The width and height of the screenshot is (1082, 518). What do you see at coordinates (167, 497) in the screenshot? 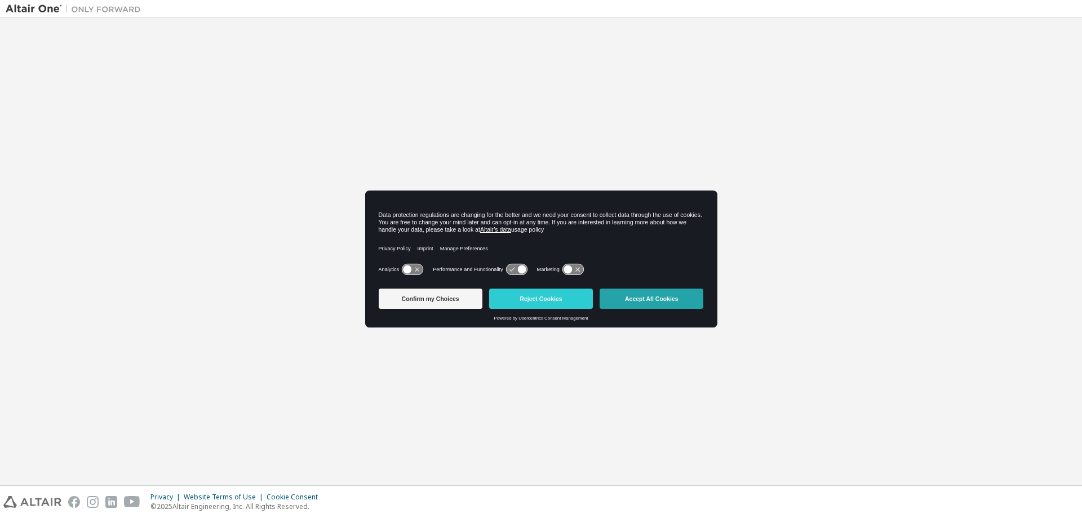
I see `div: Privacy` at bounding box center [167, 497].